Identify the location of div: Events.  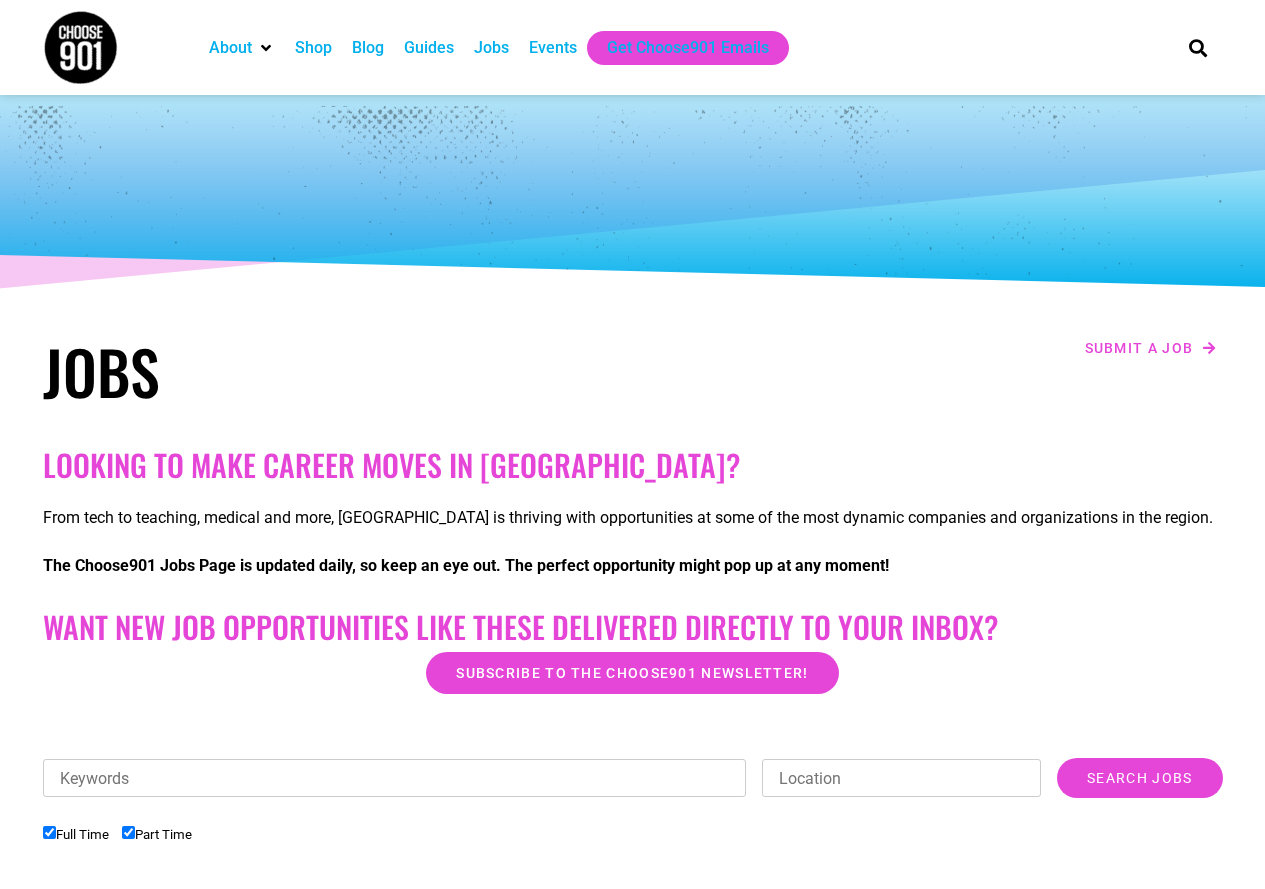
(553, 48).